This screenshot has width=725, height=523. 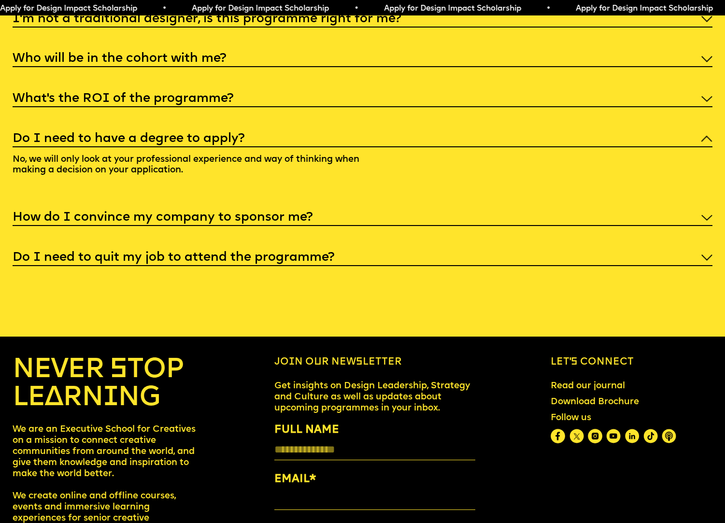 What do you see at coordinates (595, 403) in the screenshot?
I see `a: Download Brochure` at bounding box center [595, 403].